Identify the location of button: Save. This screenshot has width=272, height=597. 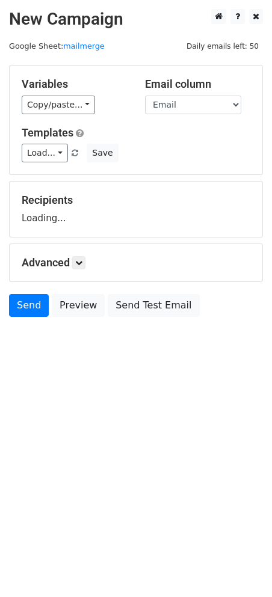
(102, 153).